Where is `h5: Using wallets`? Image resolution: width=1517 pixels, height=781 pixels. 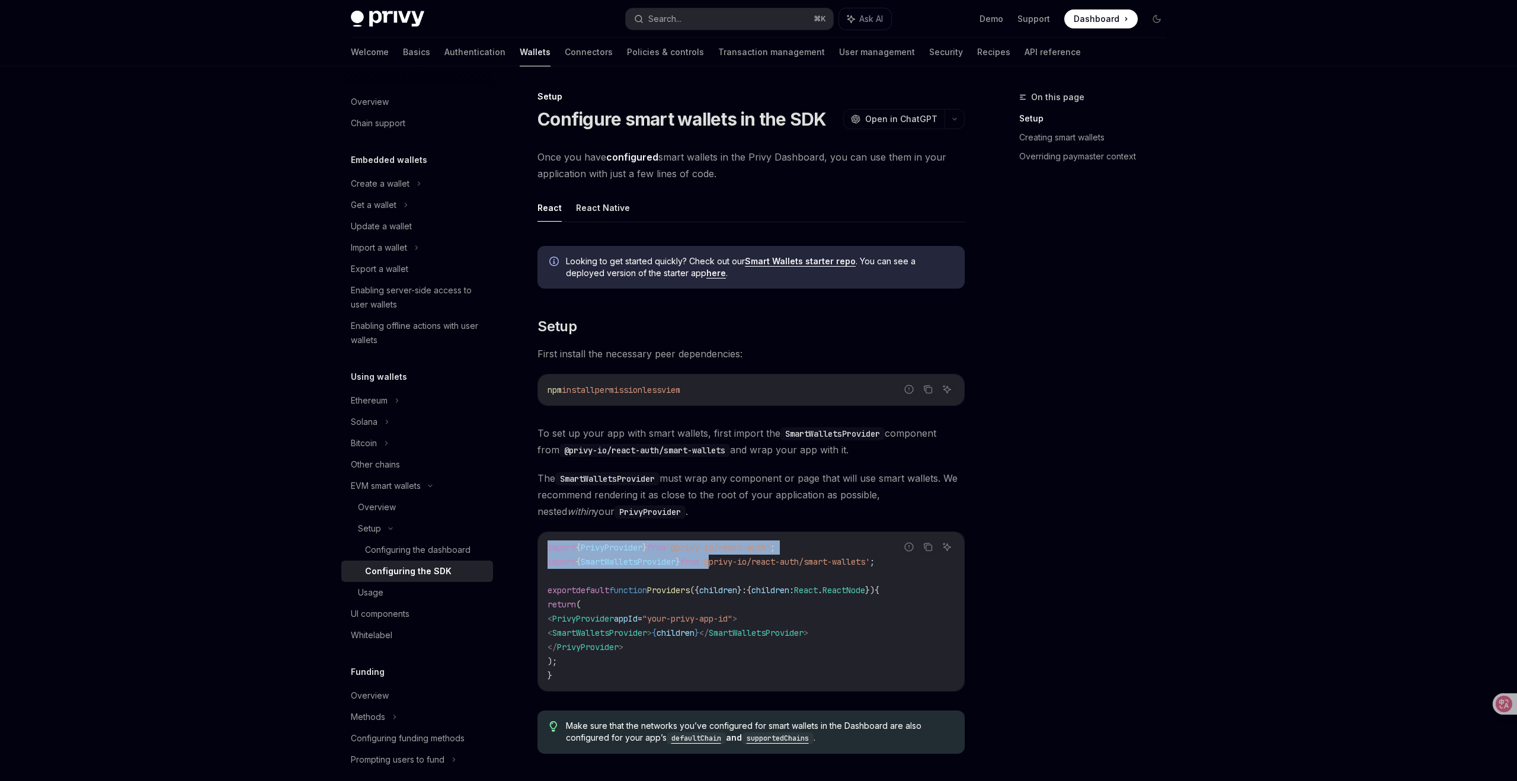
h5: Using wallets is located at coordinates (379, 377).